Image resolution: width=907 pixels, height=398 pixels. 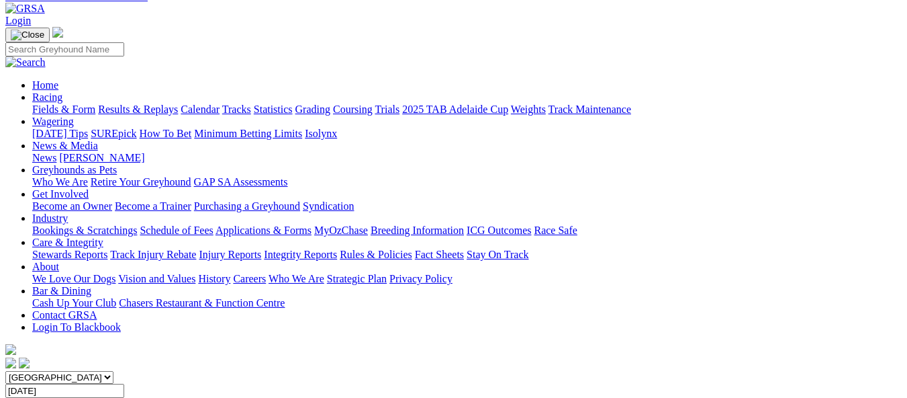 I want to click on button: Toggle navigation, so click(x=28, y=35).